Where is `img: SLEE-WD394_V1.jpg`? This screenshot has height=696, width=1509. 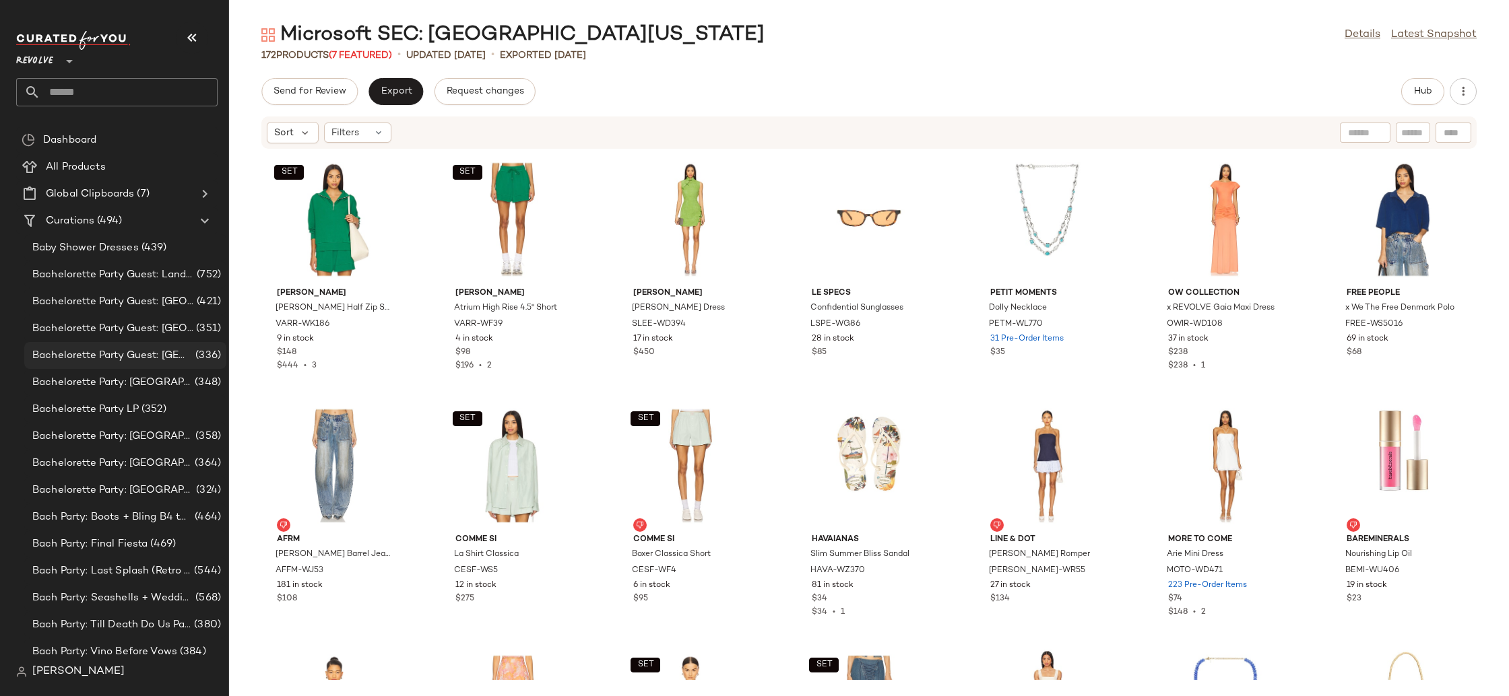
img: SLEE-WD394_V1.jpg is located at coordinates (690, 220).